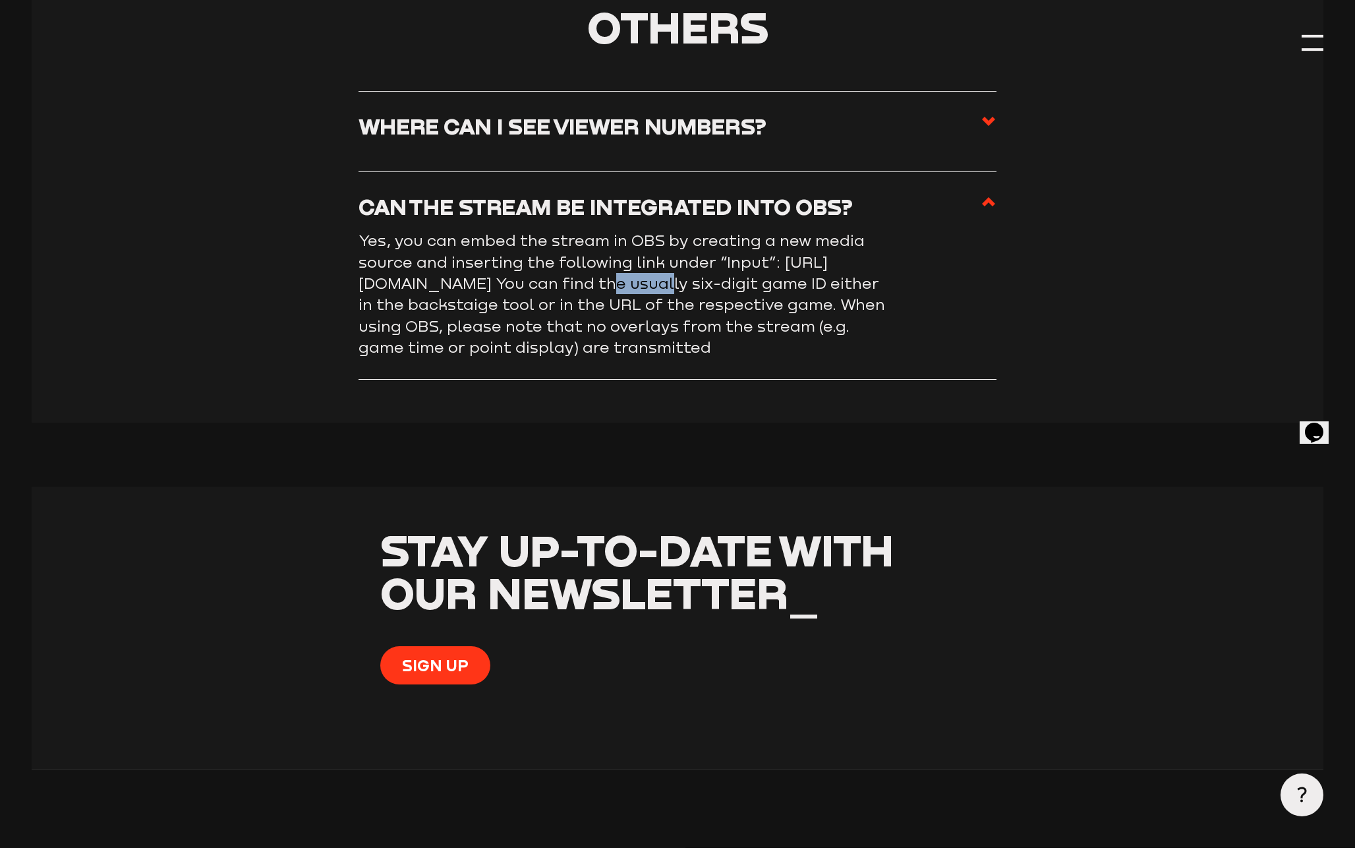 Image resolution: width=1355 pixels, height=848 pixels. I want to click on button: Sign up, so click(436, 665).